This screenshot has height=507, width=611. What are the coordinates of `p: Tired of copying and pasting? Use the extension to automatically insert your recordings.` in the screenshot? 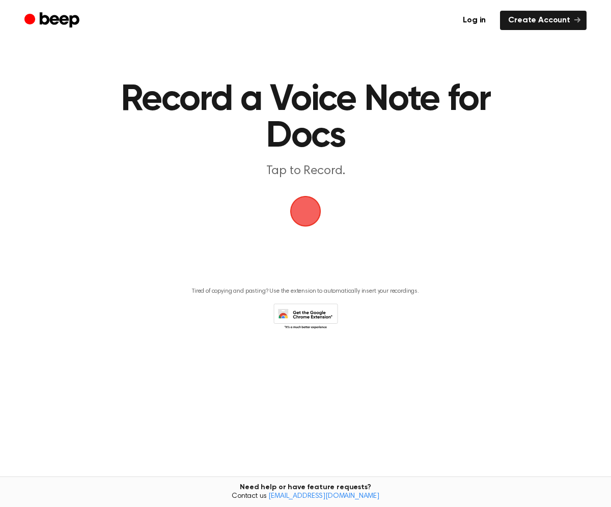 It's located at (306, 291).